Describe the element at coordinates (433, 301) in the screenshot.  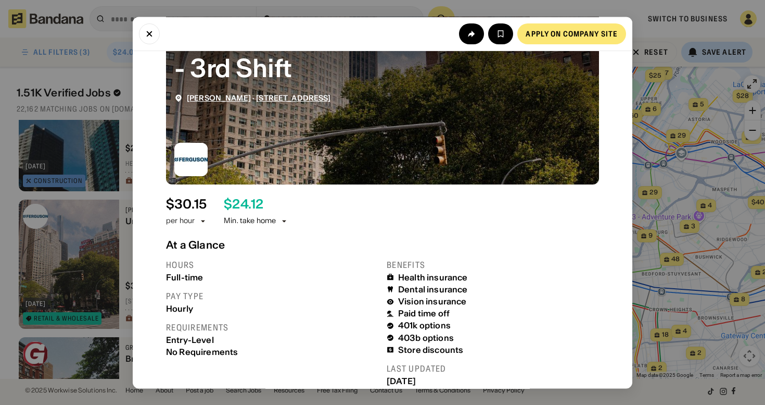
I see `div: Vision insurance` at that location.